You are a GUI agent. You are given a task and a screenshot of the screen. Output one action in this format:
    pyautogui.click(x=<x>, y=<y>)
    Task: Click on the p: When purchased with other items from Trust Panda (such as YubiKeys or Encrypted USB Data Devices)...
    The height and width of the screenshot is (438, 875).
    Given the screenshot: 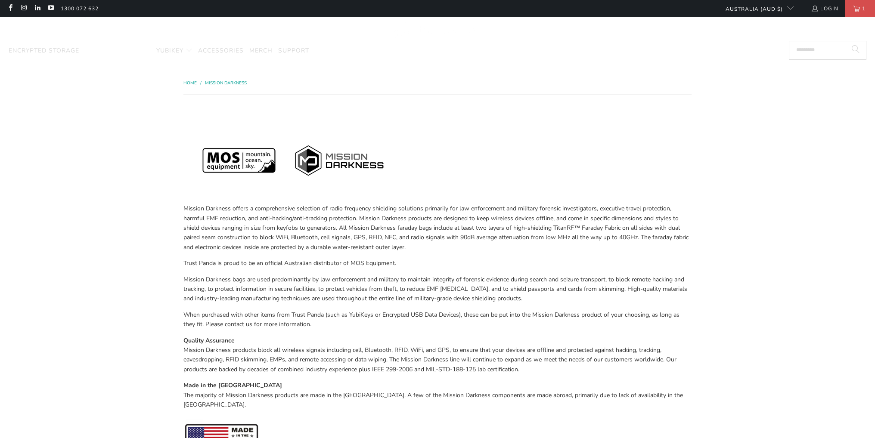 What is the action you would take?
    pyautogui.click(x=437, y=320)
    